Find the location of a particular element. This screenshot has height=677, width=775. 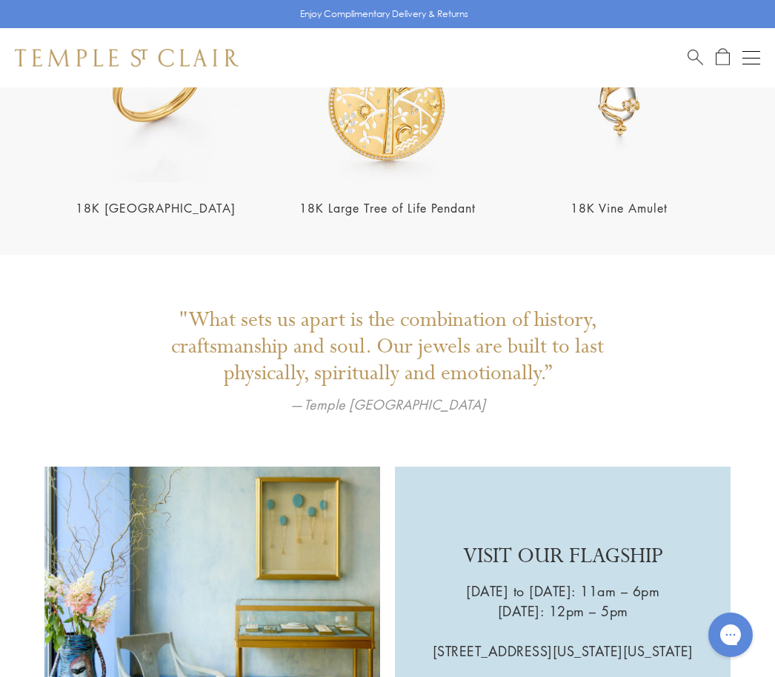

a: 18K Vine Amulet is located at coordinates (619, 208).